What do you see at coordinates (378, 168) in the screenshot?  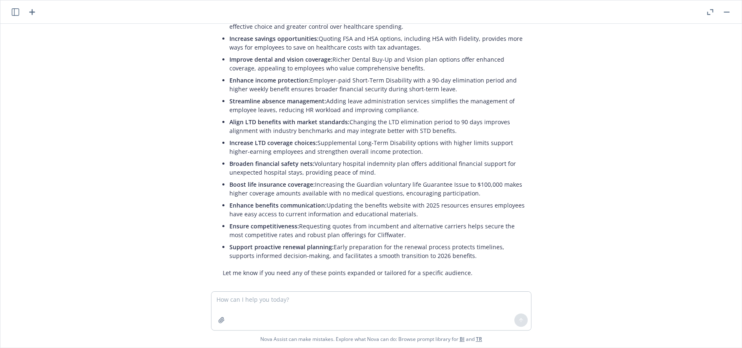 I see `li: Voluntary hospital indemnity plan offers additional financial support for unexpected hospital sta...` at bounding box center [378, 168].